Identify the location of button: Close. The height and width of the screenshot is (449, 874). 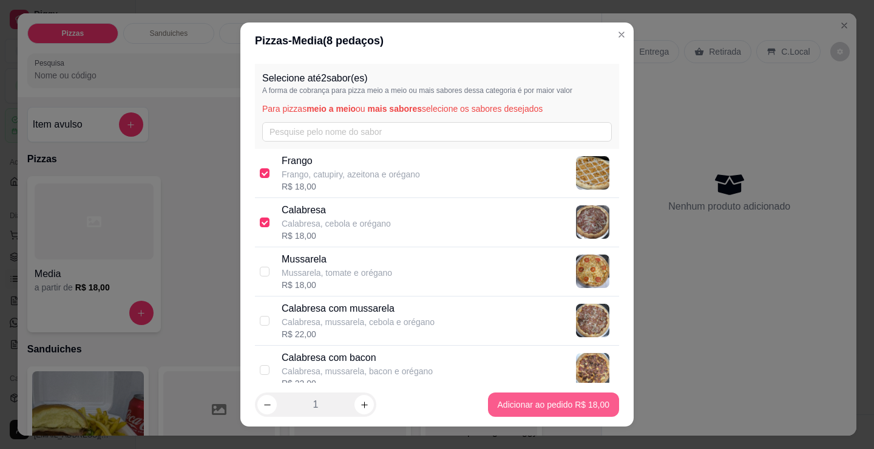
(622, 35).